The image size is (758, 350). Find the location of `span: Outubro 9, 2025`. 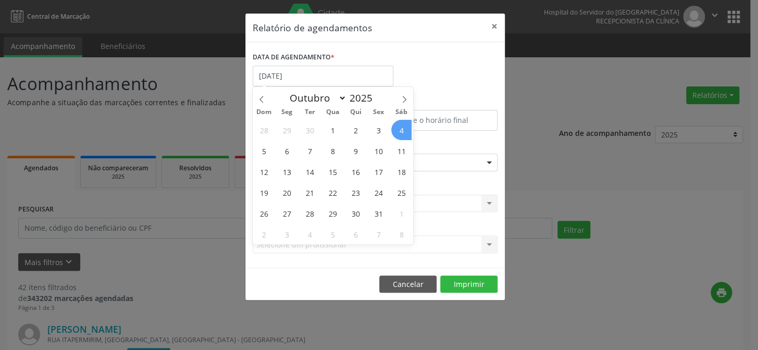

span: Outubro 9, 2025 is located at coordinates (355, 151).